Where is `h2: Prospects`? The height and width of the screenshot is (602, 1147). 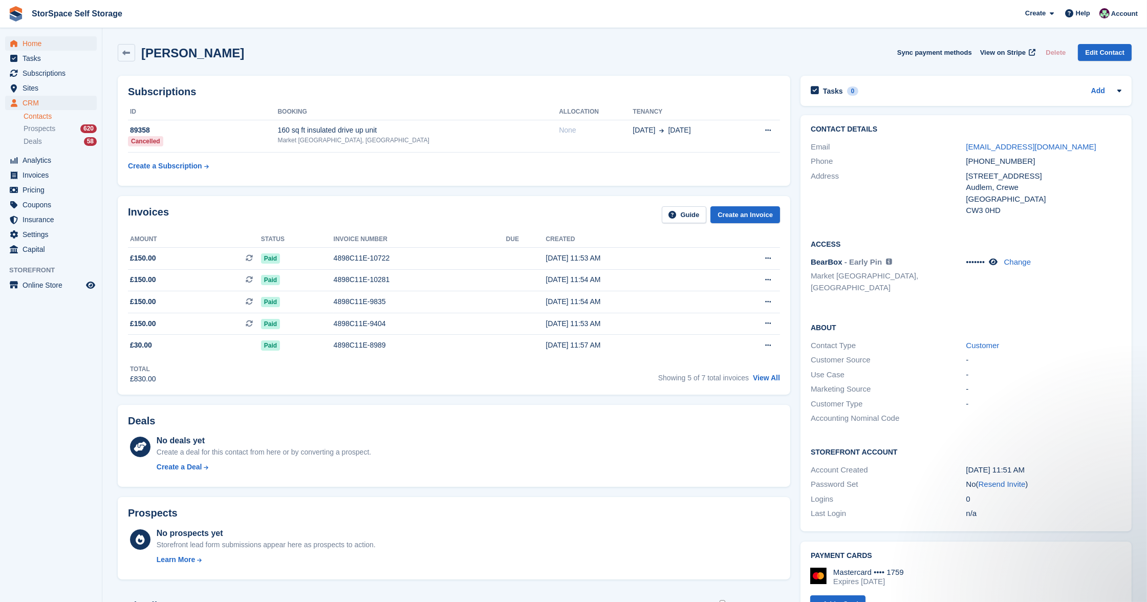 h2: Prospects is located at coordinates (152, 513).